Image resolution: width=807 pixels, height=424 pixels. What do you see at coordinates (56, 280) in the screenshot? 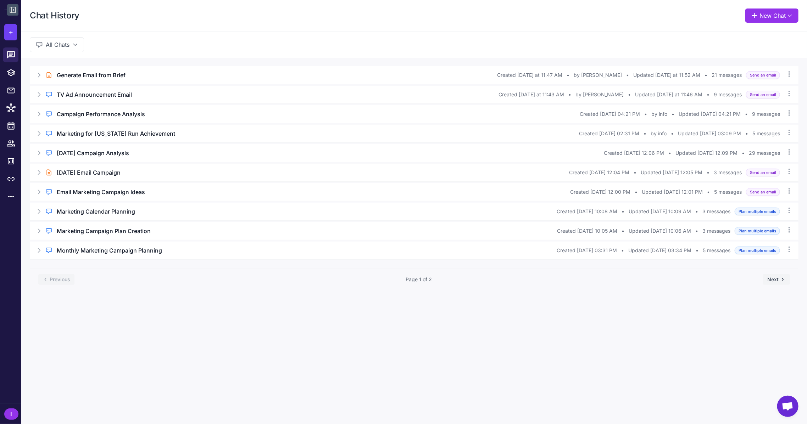
I see `button: Previous` at bounding box center [56, 280].